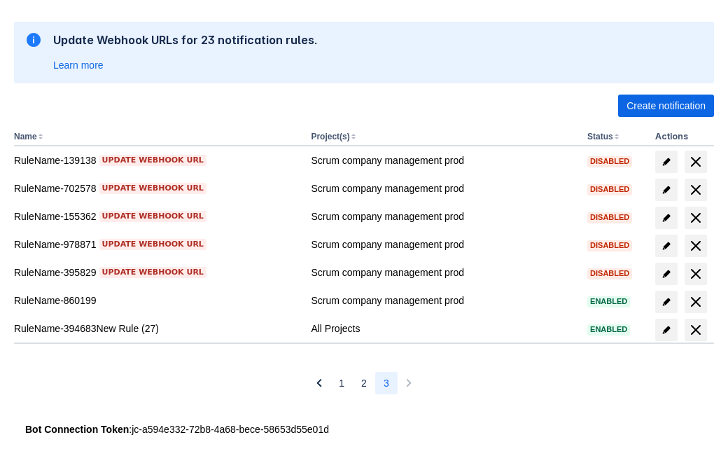 The height and width of the screenshot is (470, 728). Describe the element at coordinates (342, 383) in the screenshot. I see `span: 1` at that location.